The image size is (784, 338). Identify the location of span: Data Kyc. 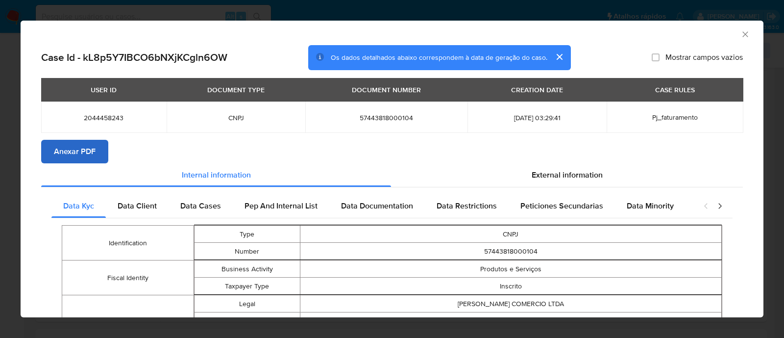
(78, 205).